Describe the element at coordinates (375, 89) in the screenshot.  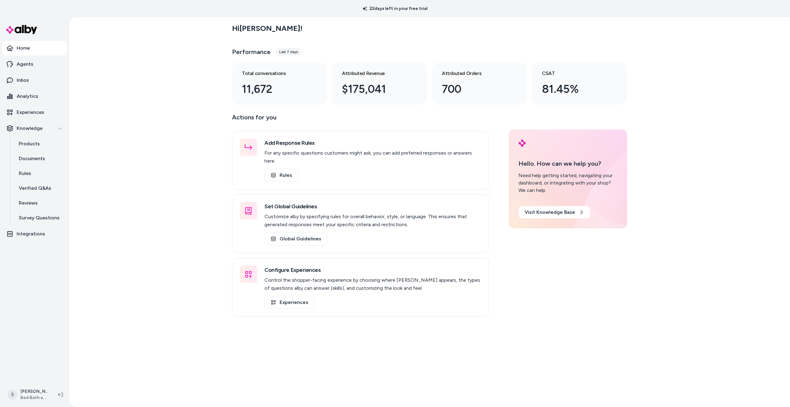
I see `div: $175,041` at that location.